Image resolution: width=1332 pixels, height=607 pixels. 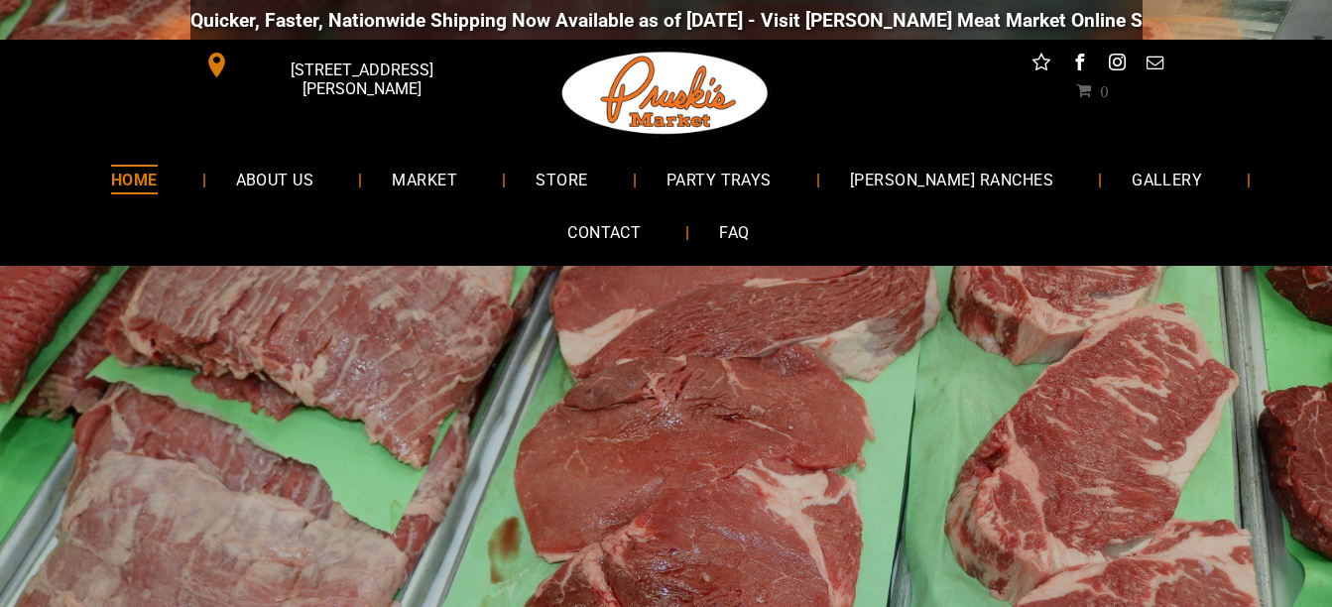 What do you see at coordinates (275, 179) in the screenshot?
I see `a: ABOUT US` at bounding box center [275, 179].